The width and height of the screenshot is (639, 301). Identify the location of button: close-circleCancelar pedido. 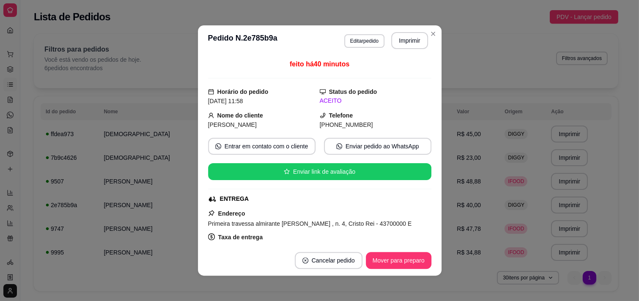
(329, 261).